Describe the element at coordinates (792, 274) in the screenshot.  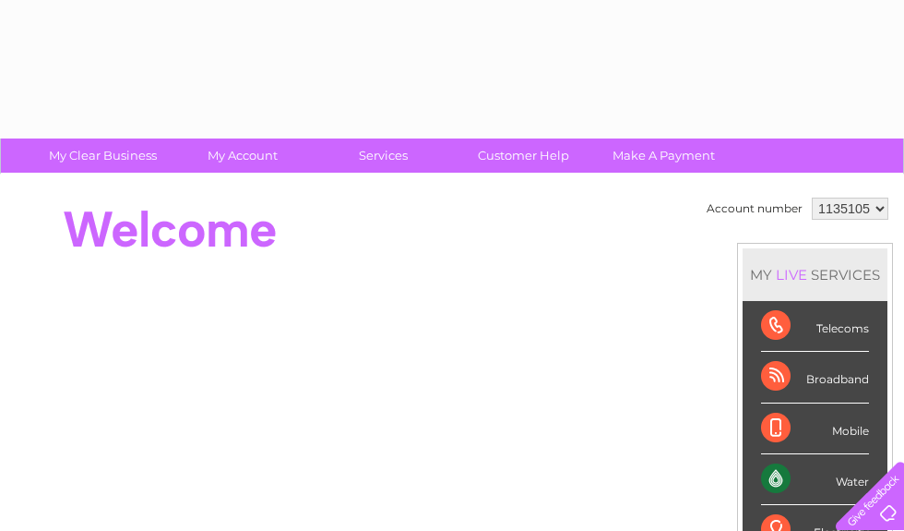
I see `div: LIVE` at that location.